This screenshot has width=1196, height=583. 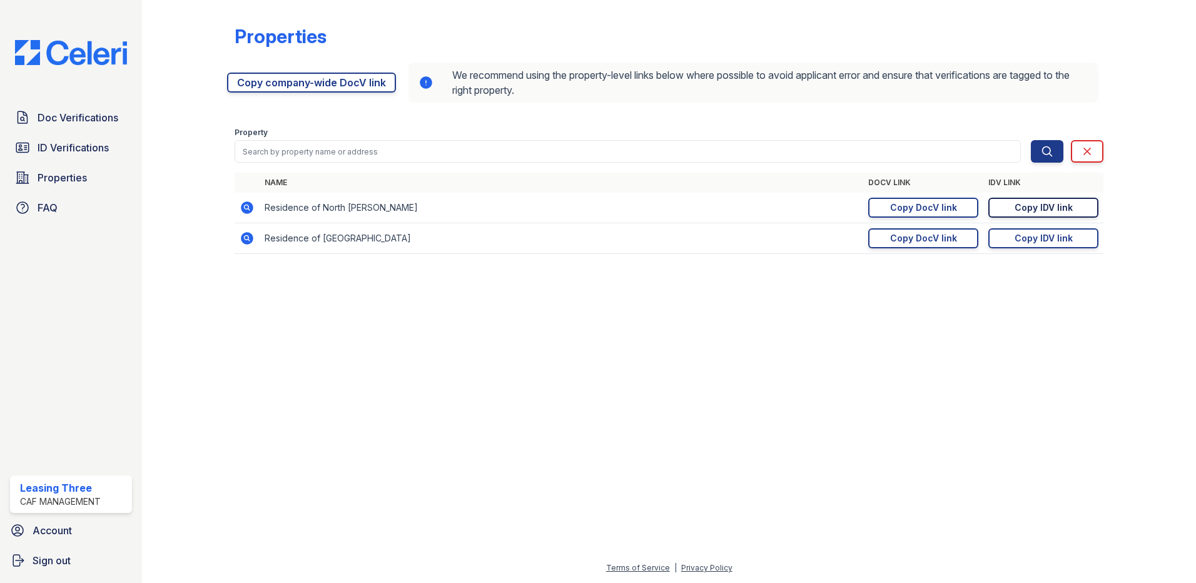 I want to click on a: Sign out, so click(x=71, y=560).